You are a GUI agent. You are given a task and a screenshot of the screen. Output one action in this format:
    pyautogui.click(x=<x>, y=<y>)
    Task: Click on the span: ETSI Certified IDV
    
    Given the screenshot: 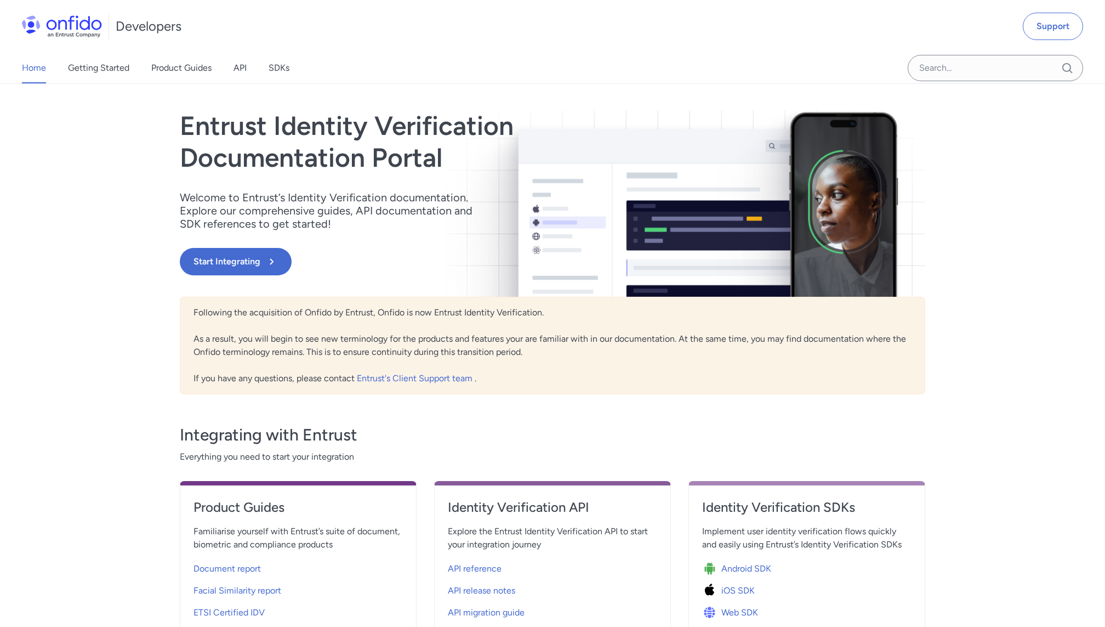 What is the action you would take?
    pyautogui.click(x=229, y=612)
    